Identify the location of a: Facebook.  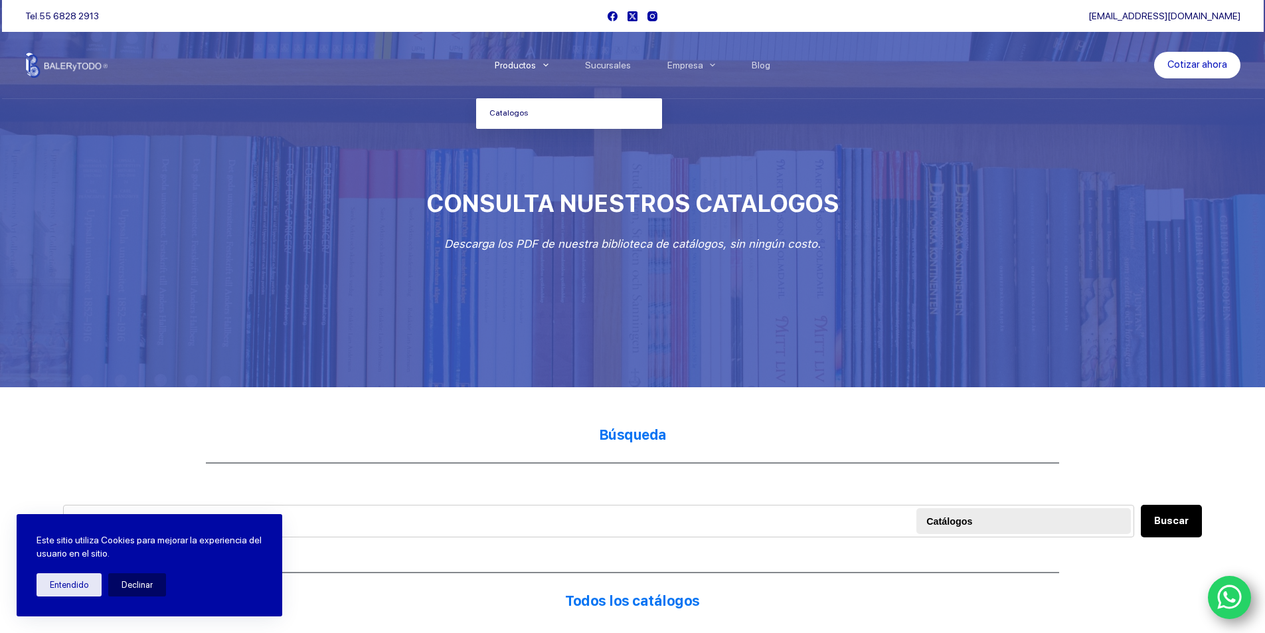
(612, 16).